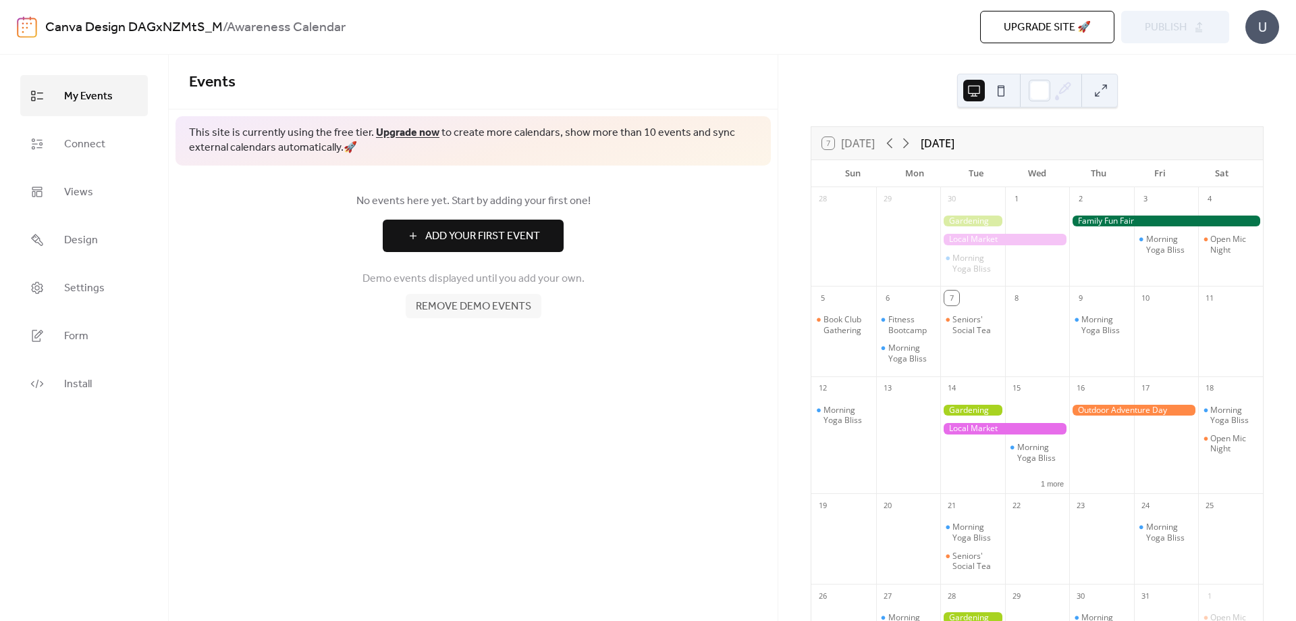  I want to click on a: Settings, so click(84, 287).